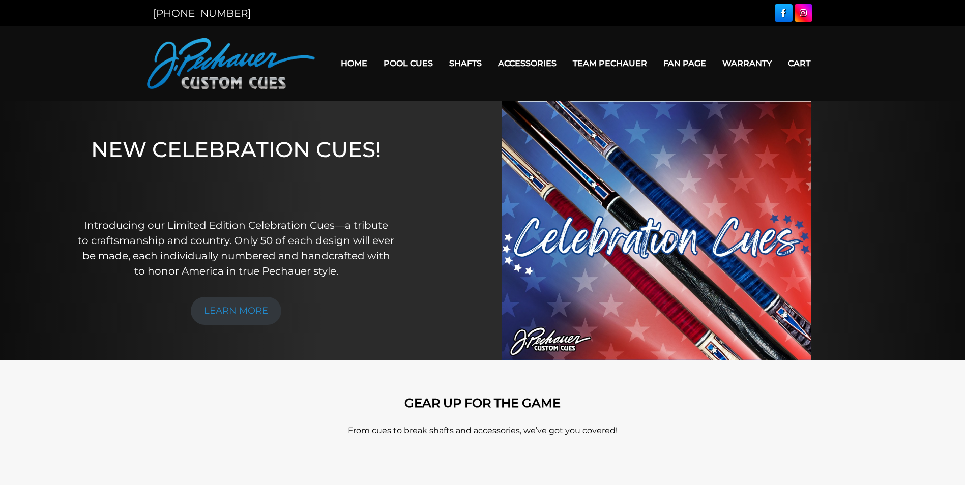 Image resolution: width=965 pixels, height=485 pixels. I want to click on p: From cues to break shafts and accessories, we’ve got you covered!, so click(483, 431).